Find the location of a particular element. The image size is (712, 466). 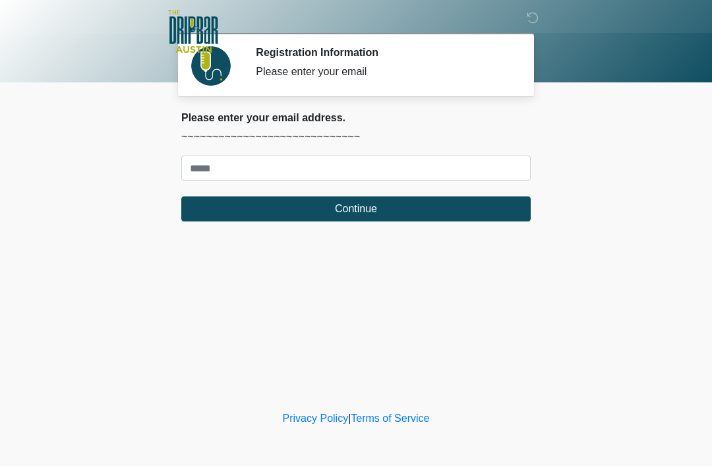

div: Please enter your email is located at coordinates (383, 72).